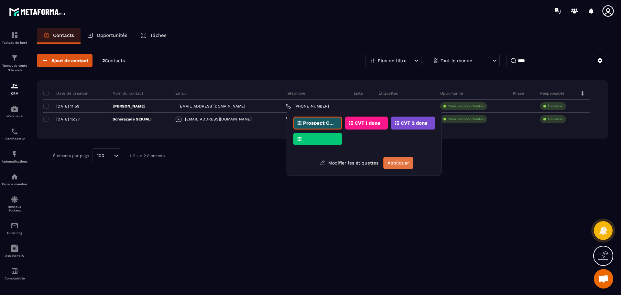 This screenshot has width=621, height=295. I want to click on p: CVT I done, so click(367, 123).